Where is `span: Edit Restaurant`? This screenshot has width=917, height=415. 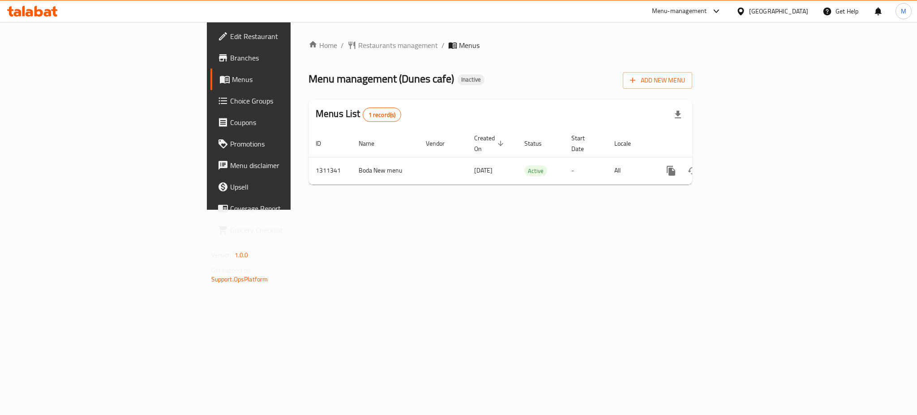
span: Edit Restaurant is located at coordinates (292, 36).